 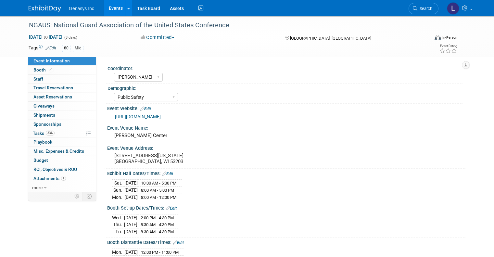 What do you see at coordinates (62, 133) in the screenshot?
I see `a: Tasks33%` at bounding box center [62, 133].